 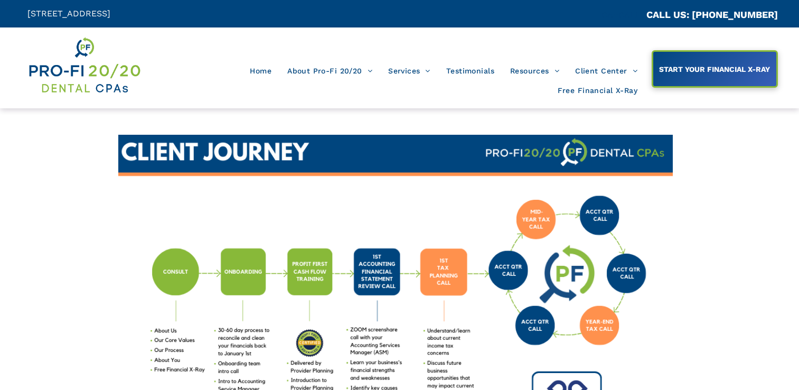 What do you see at coordinates (84, 65) in the screenshot?
I see `img: Get Dental CPA Consulting, Bookkeeping, & Bank Loans` at bounding box center [84, 65].